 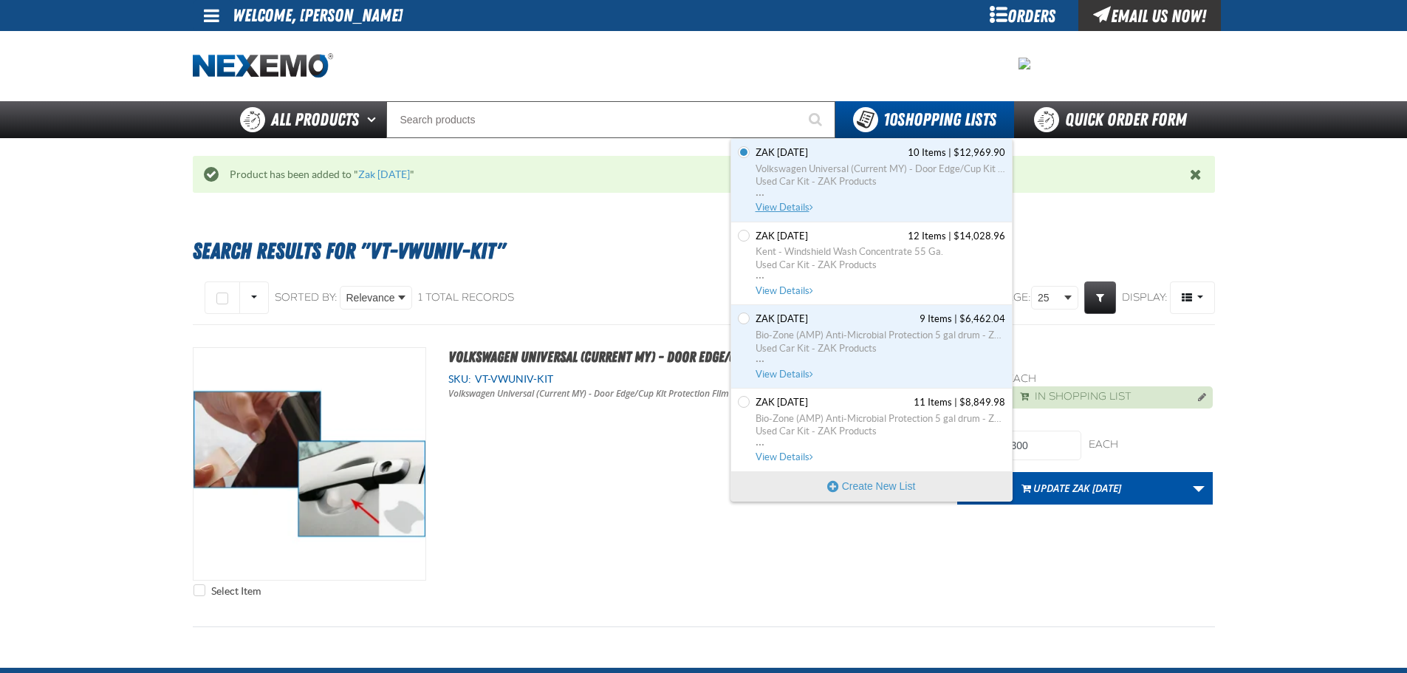 What do you see at coordinates (611, 120) in the screenshot?
I see `input: Search` at bounding box center [611, 120].